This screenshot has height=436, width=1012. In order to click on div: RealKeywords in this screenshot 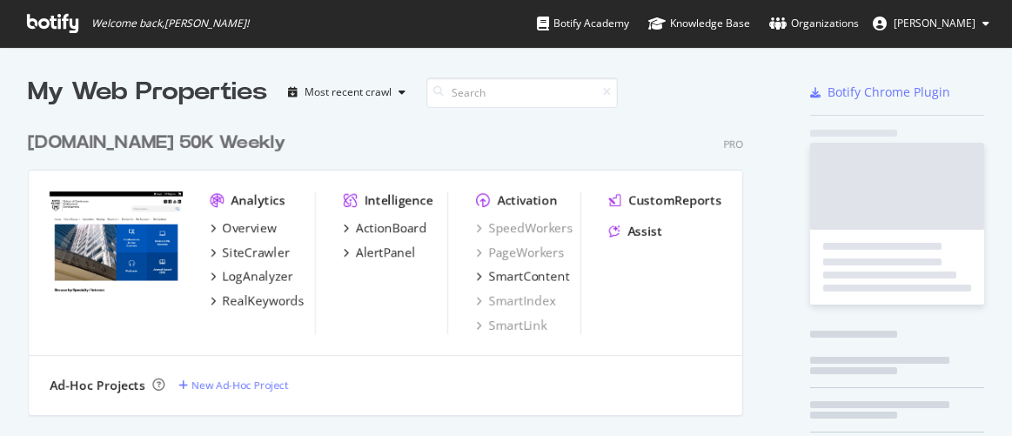, I will do `click(264, 301)`.